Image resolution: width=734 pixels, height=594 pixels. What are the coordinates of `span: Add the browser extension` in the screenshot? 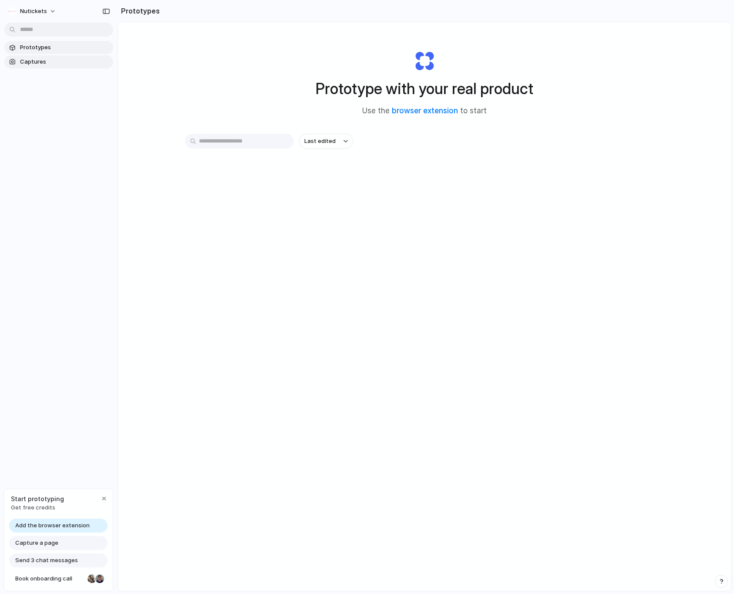 It's located at (52, 525).